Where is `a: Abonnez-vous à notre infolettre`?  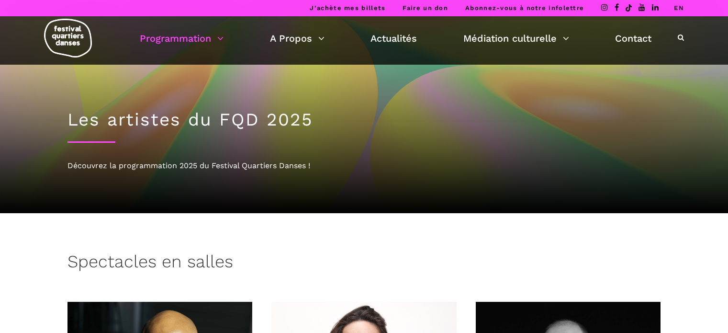 a: Abonnez-vous à notre infolettre is located at coordinates (525, 8).